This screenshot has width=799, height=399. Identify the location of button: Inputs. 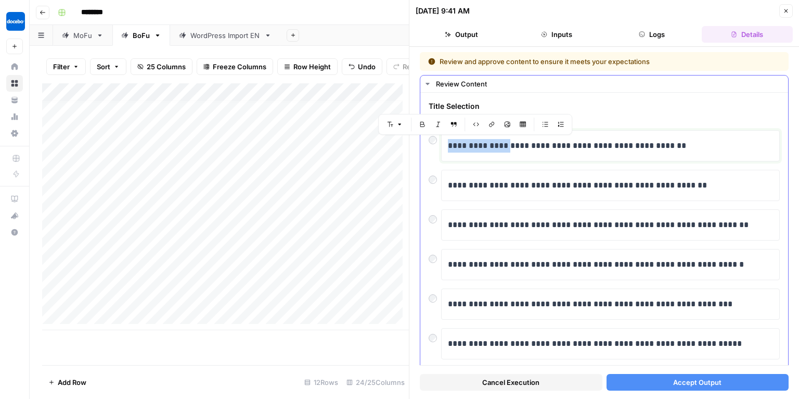
(556, 34).